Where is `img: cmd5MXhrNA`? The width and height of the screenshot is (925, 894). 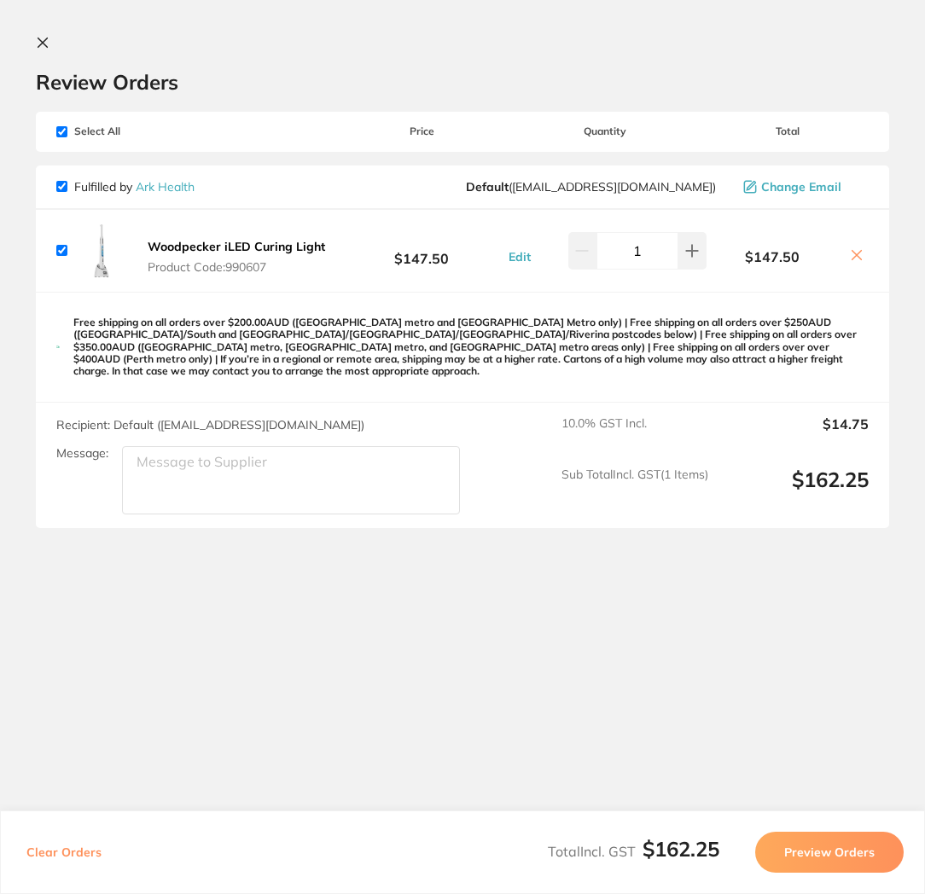
img: cmd5MXhrNA is located at coordinates (102, 251).